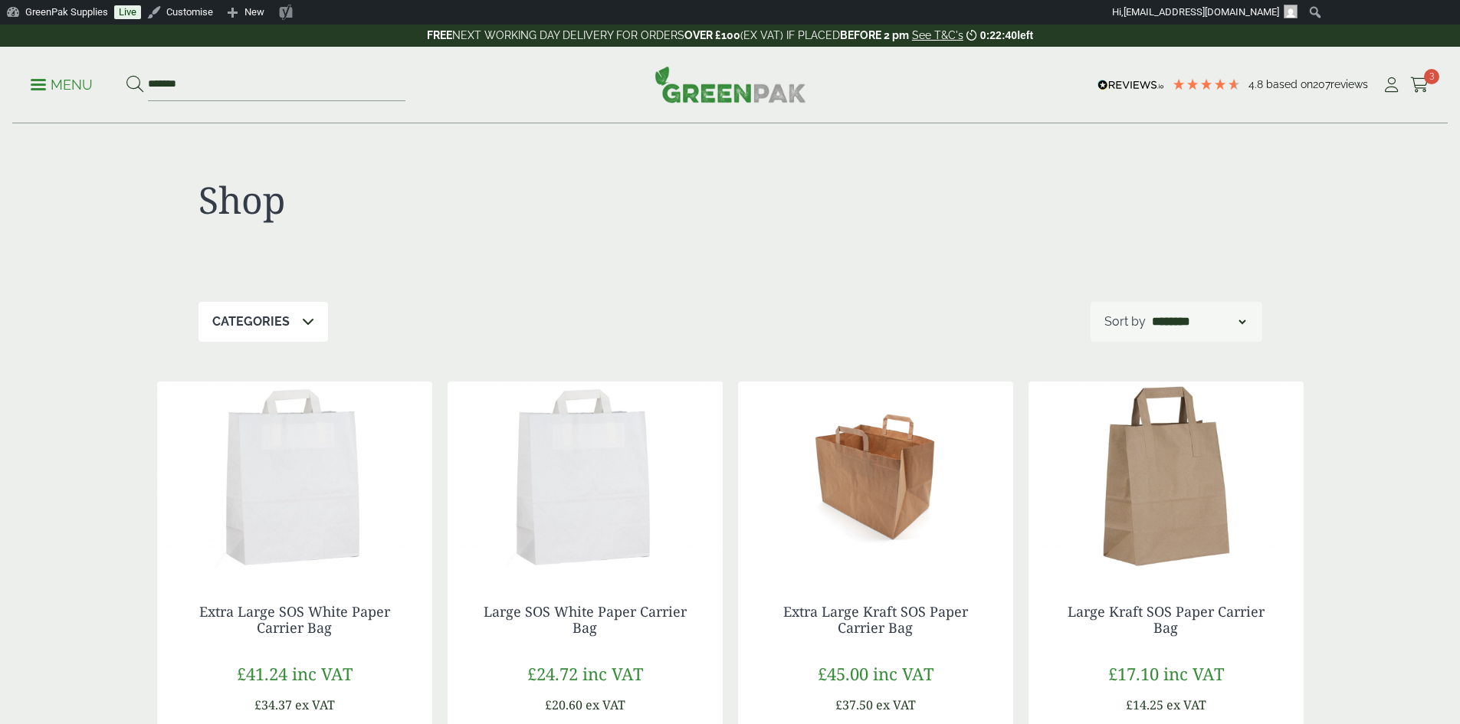  I want to click on p: Menu, so click(61, 85).